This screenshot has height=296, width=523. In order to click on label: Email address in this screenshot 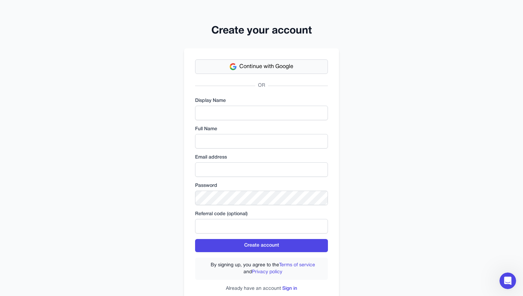, I will do `click(261, 158)`.